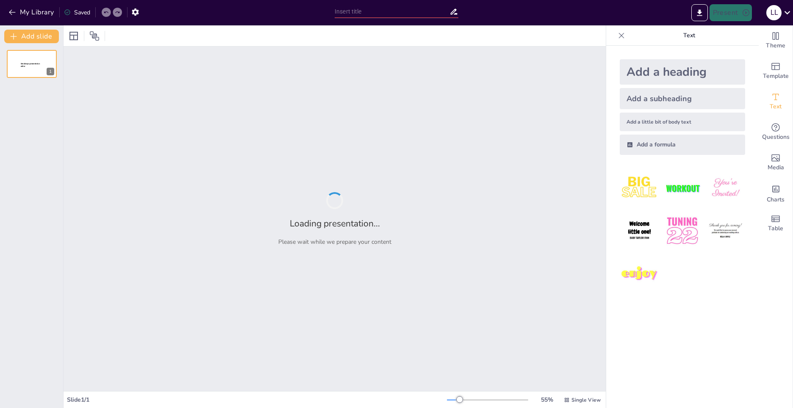  What do you see at coordinates (682, 188) in the screenshot?
I see `img: 2.jpeg` at bounding box center [682, 188].